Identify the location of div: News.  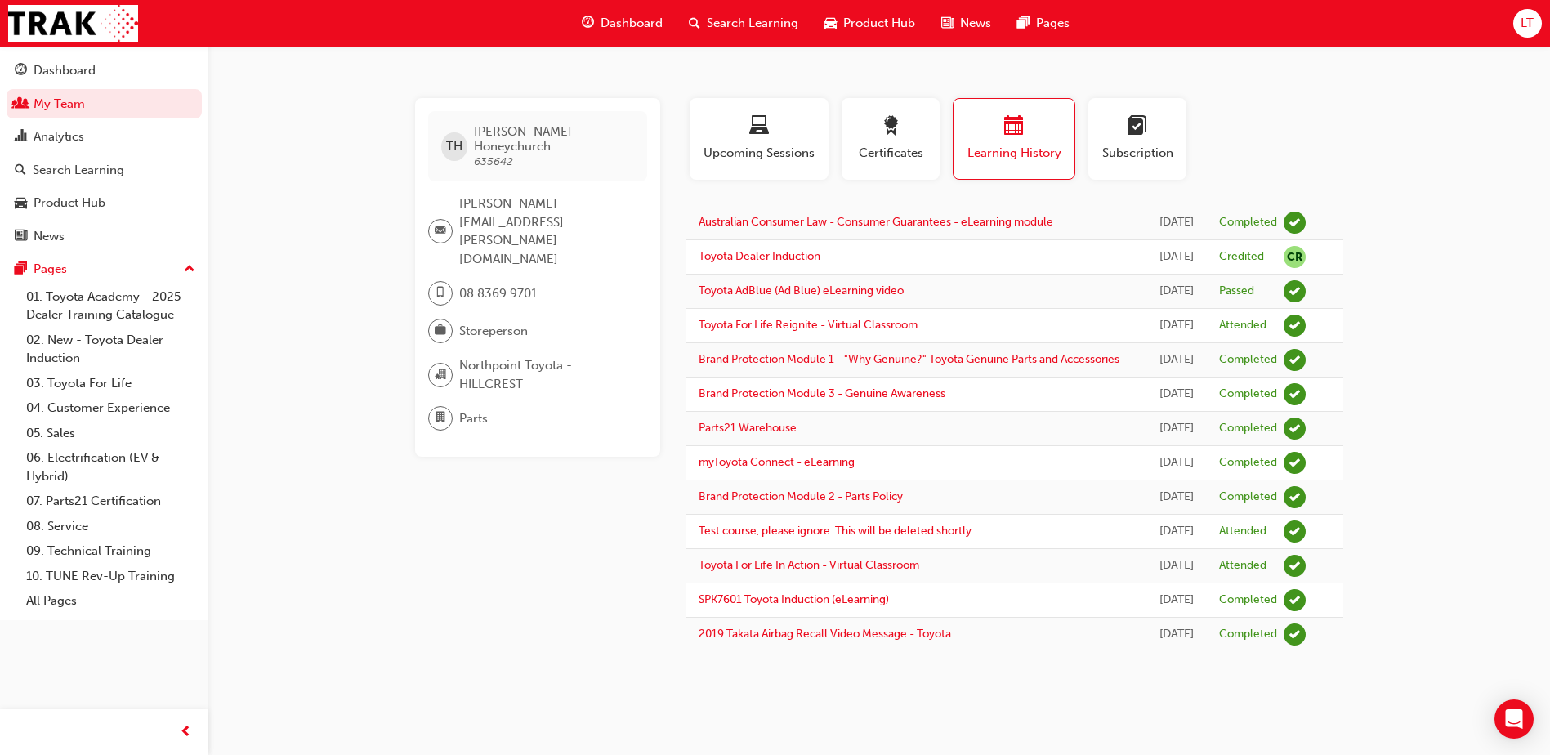
(49, 236).